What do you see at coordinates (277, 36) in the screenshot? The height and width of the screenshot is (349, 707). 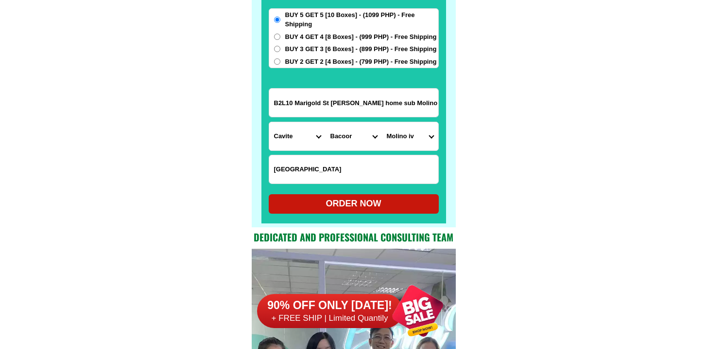 I see `input: BUY 4 GET 4 [8 Boxes] - (999 PHP) - Free Shipping` at bounding box center [277, 36].